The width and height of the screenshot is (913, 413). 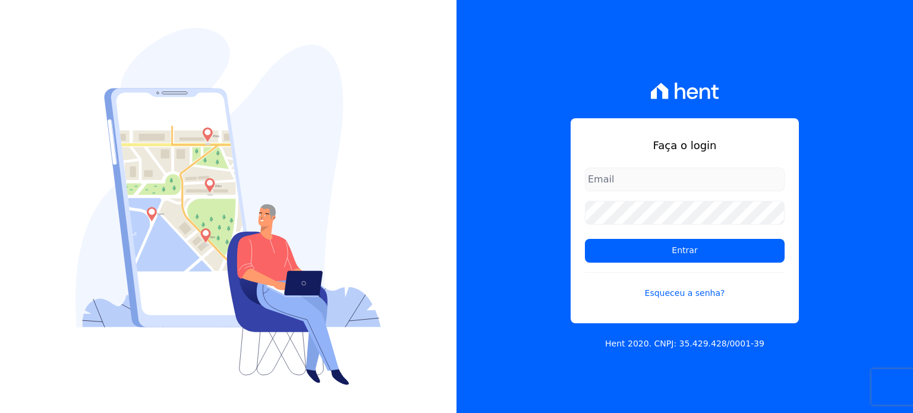 I want to click on input: Entrar, so click(x=685, y=251).